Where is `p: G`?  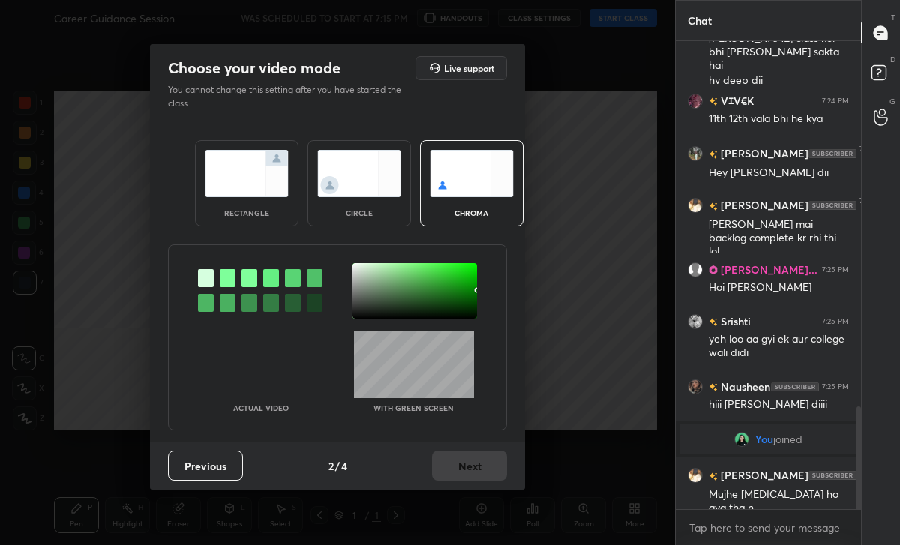 p: G is located at coordinates (892, 101).